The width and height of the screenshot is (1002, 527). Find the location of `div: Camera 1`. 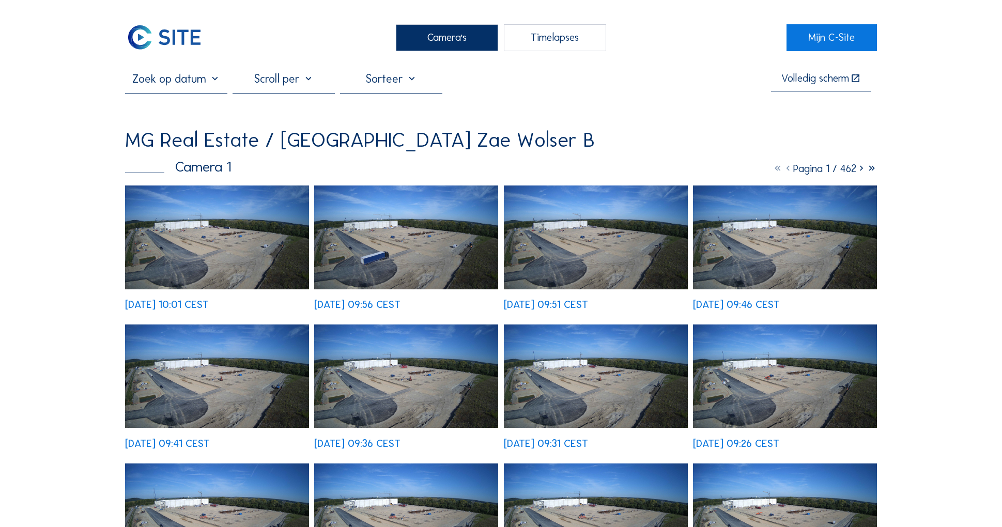

div: Camera 1 is located at coordinates (178, 167).